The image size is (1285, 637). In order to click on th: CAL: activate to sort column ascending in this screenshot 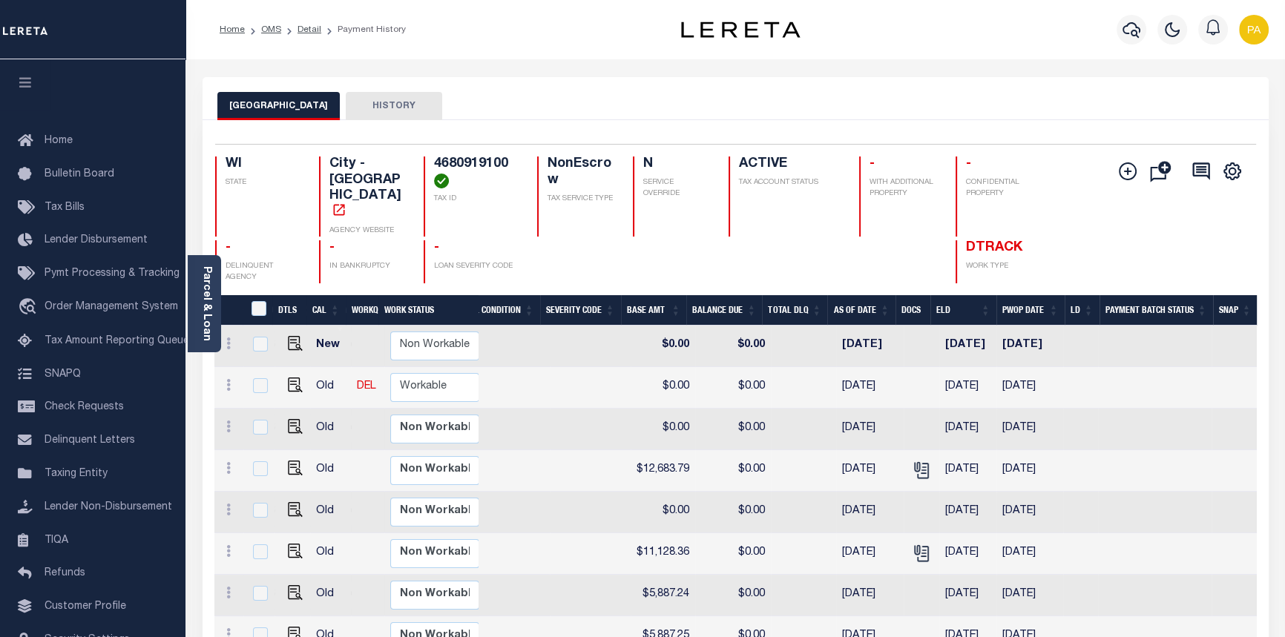, I will do `click(326, 310)`.